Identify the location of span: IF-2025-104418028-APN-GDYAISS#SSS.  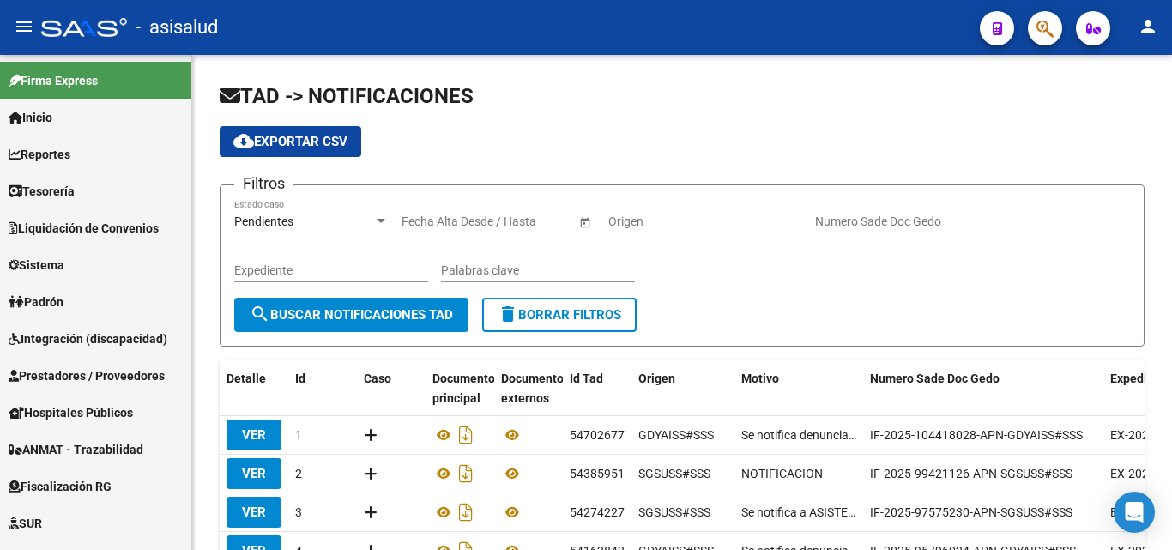
(976, 435).